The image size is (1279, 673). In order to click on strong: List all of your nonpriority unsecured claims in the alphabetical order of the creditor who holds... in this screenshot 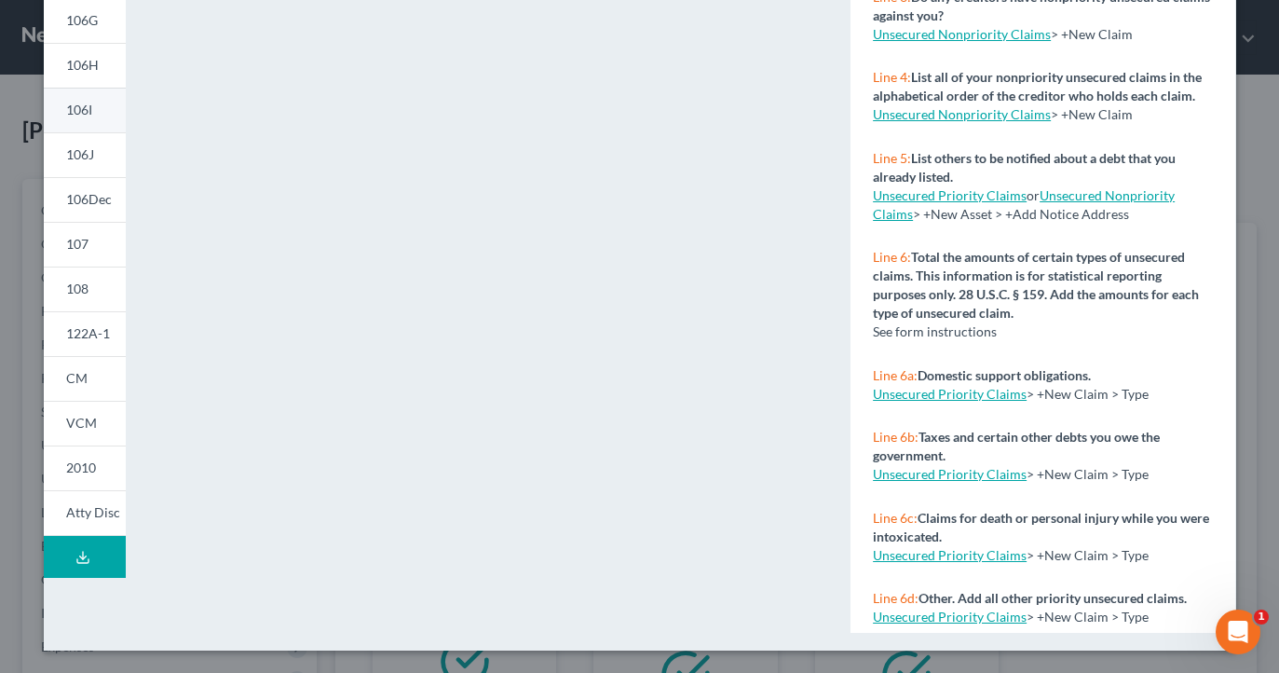, I will do `click(1037, 86)`.